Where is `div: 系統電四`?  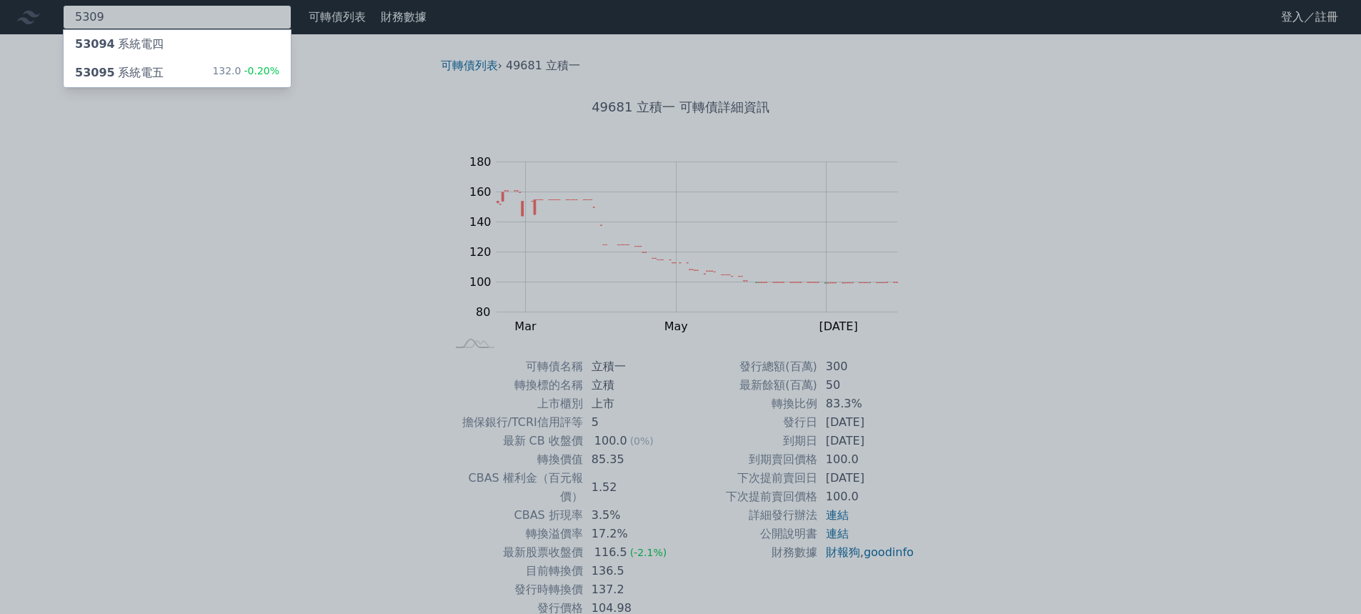 div: 系統電四 is located at coordinates (119, 44).